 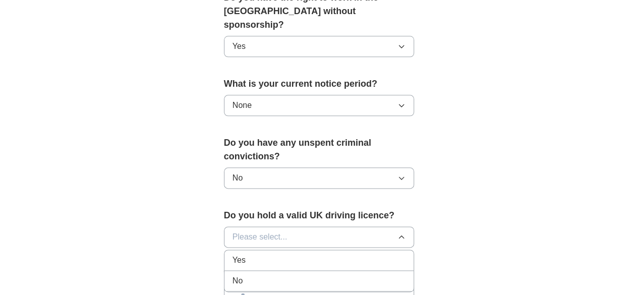 What do you see at coordinates (319, 105) in the screenshot?
I see `button: None` at bounding box center [319, 105].